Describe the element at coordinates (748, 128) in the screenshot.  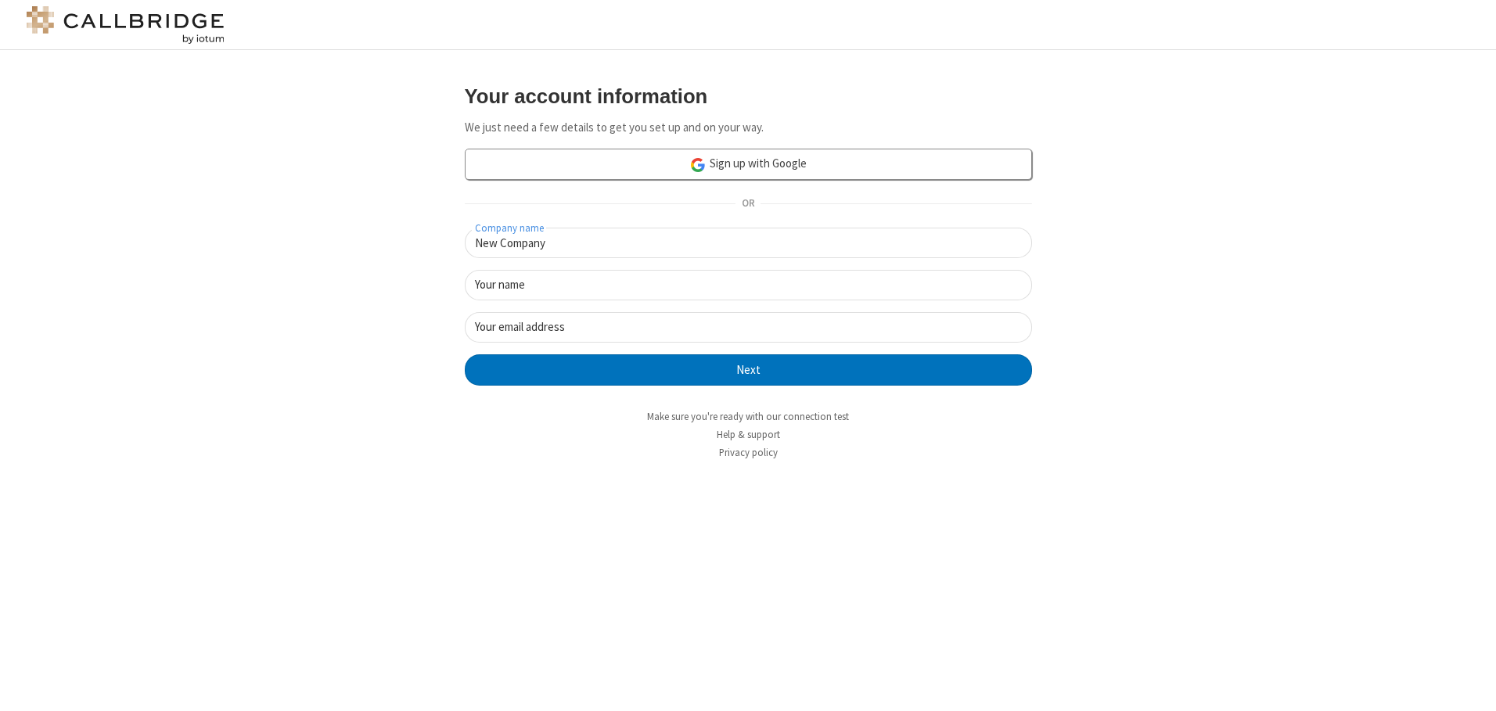
I see `p: We just need a few details to get you set up and on your way.` at that location.